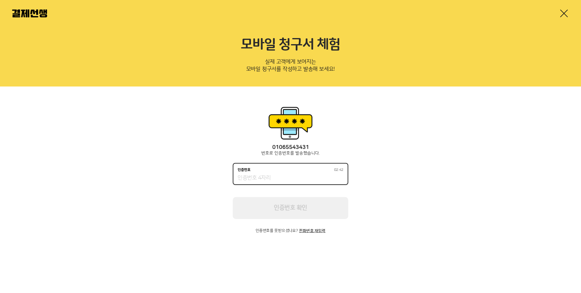 Image resolution: width=581 pixels, height=293 pixels. What do you see at coordinates (291, 208) in the screenshot?
I see `button: 인증번호 확인` at bounding box center [291, 208].